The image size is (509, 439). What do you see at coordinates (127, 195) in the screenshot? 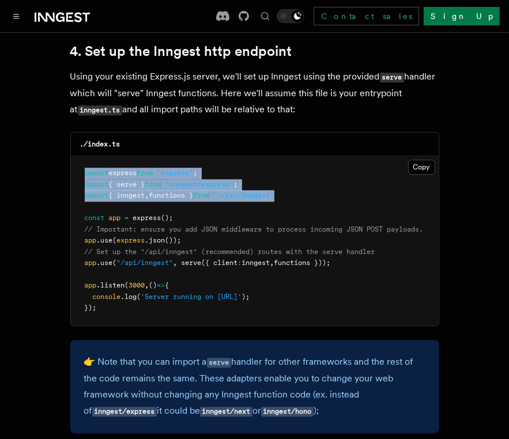
I see `span: { inngest` at bounding box center [127, 195].